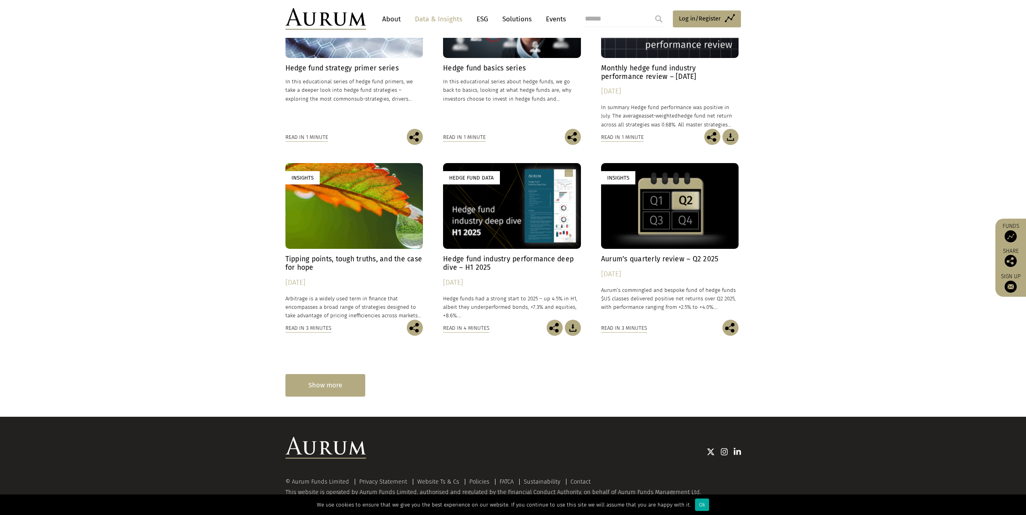  I want to click on p: In this educational series about hedge funds, we go back to basics, looking at what hedge funds a..., so click(512, 90).